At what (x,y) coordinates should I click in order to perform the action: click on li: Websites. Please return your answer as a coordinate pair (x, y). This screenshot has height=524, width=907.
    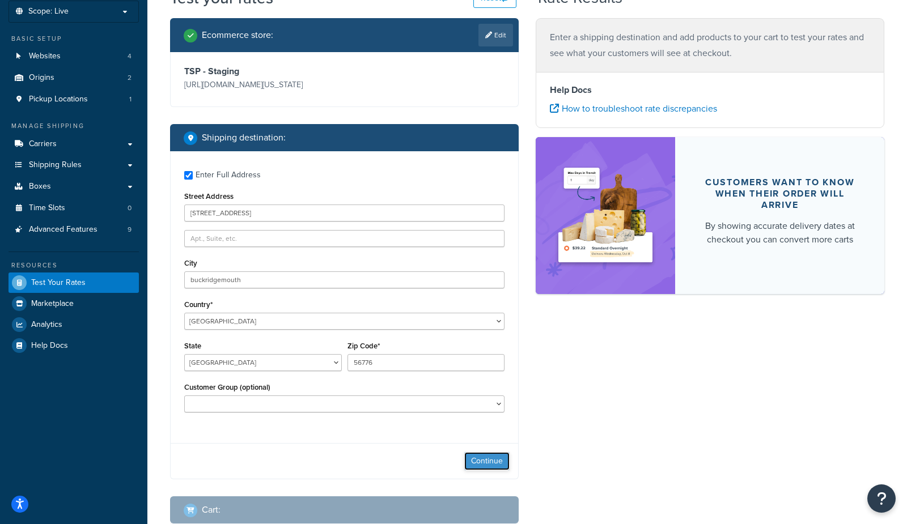
    Looking at the image, I should click on (74, 56).